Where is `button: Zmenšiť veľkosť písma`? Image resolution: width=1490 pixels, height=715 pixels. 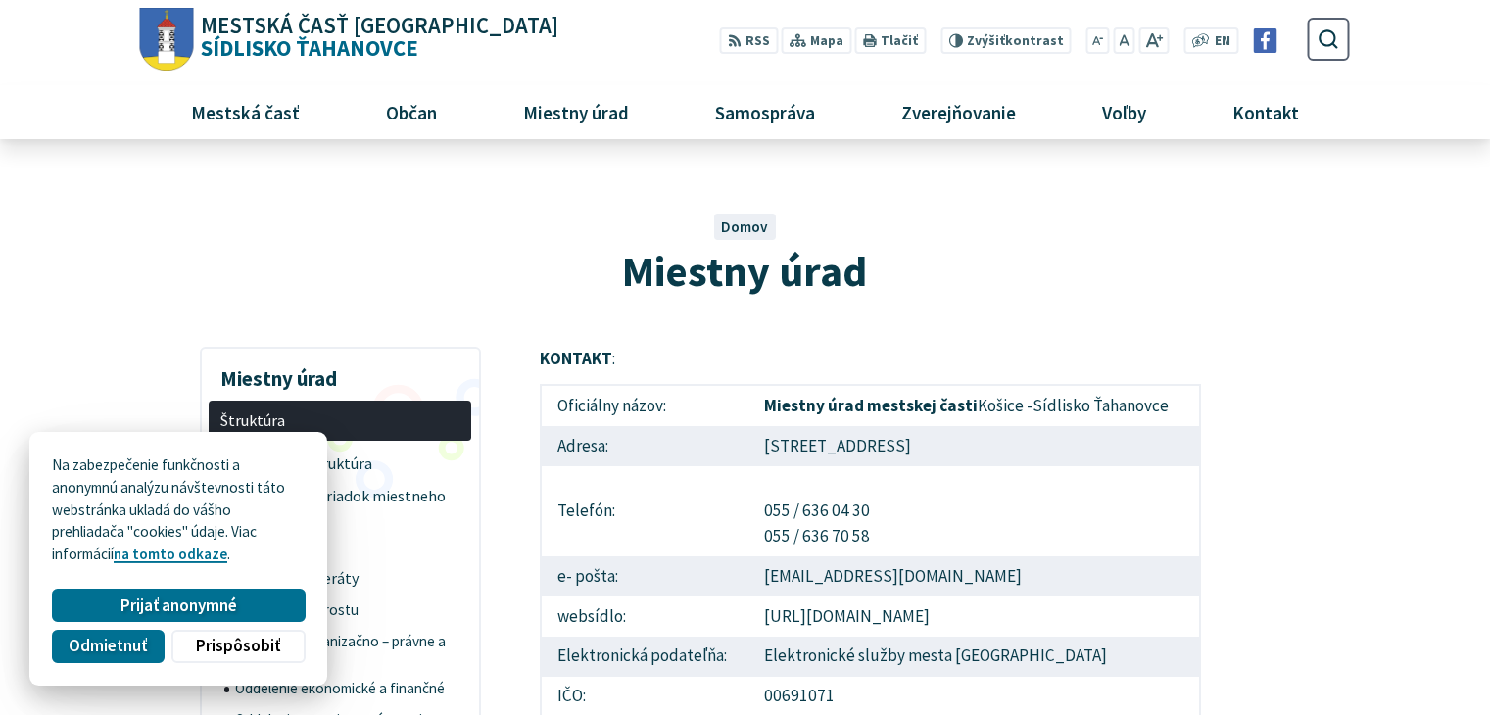 button: Zmenšiť veľkosť písma is located at coordinates (1098, 40).